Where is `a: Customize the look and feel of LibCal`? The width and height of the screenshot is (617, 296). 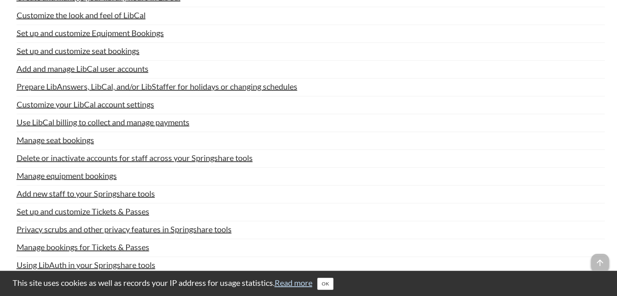 a: Customize the look and feel of LibCal is located at coordinates (81, 15).